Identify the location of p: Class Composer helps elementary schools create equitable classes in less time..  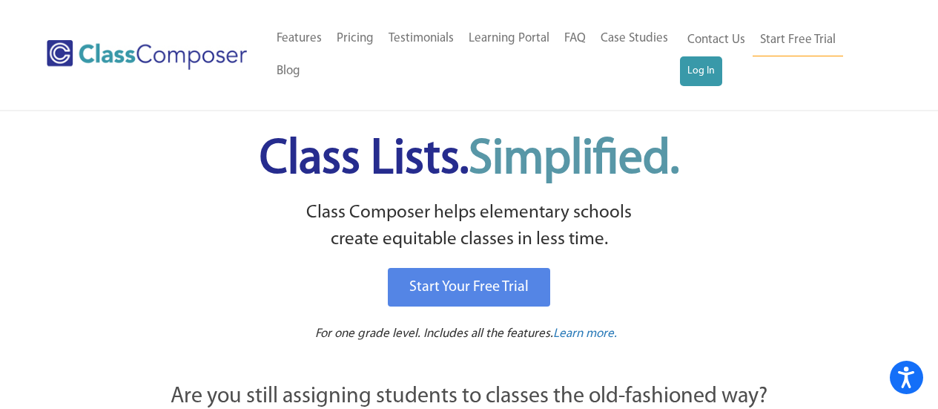
(469, 226).